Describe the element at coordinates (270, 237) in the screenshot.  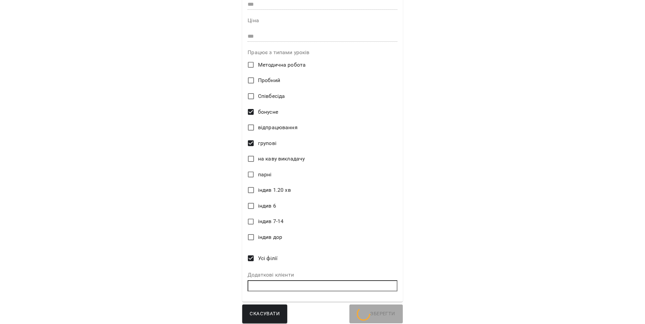
I see `span: індив дор` at that location.